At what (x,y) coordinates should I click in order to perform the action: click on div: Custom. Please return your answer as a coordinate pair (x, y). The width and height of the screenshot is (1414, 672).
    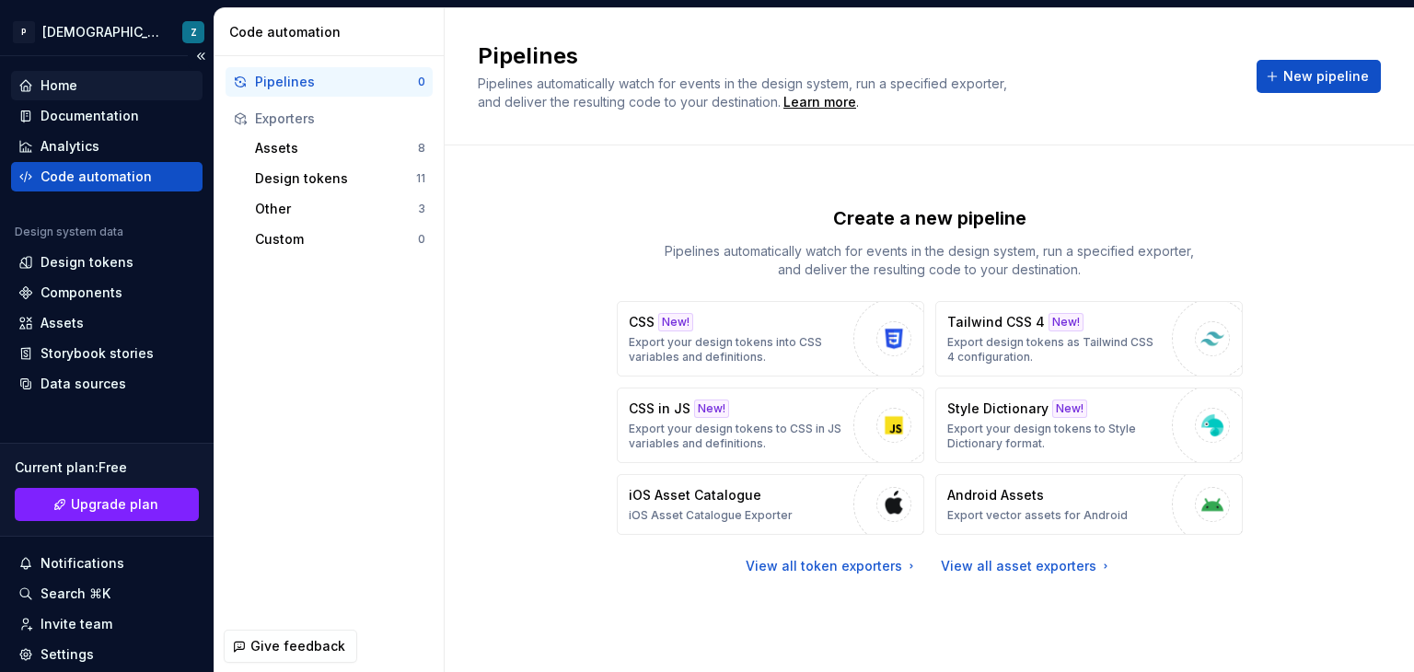
    Looking at the image, I should click on (336, 239).